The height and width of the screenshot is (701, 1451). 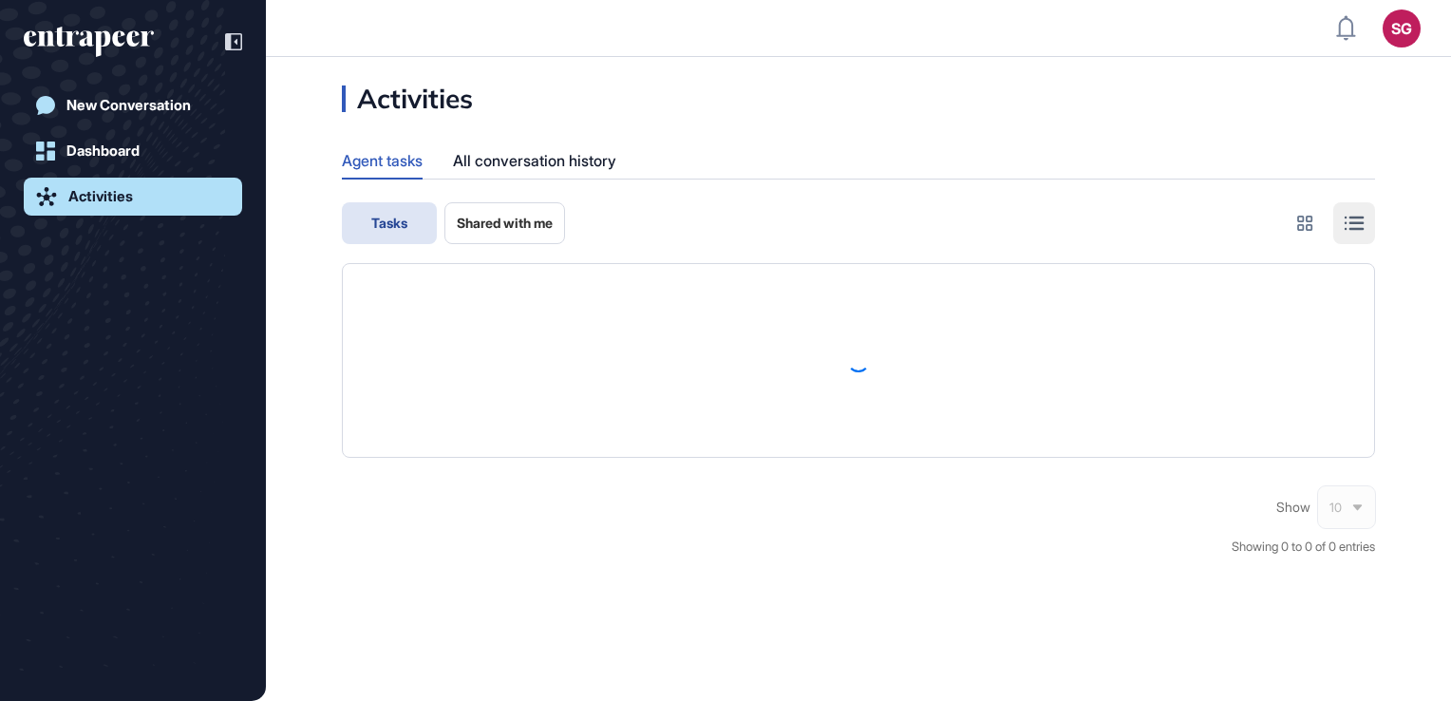 I want to click on div: Agent tasks, so click(x=382, y=159).